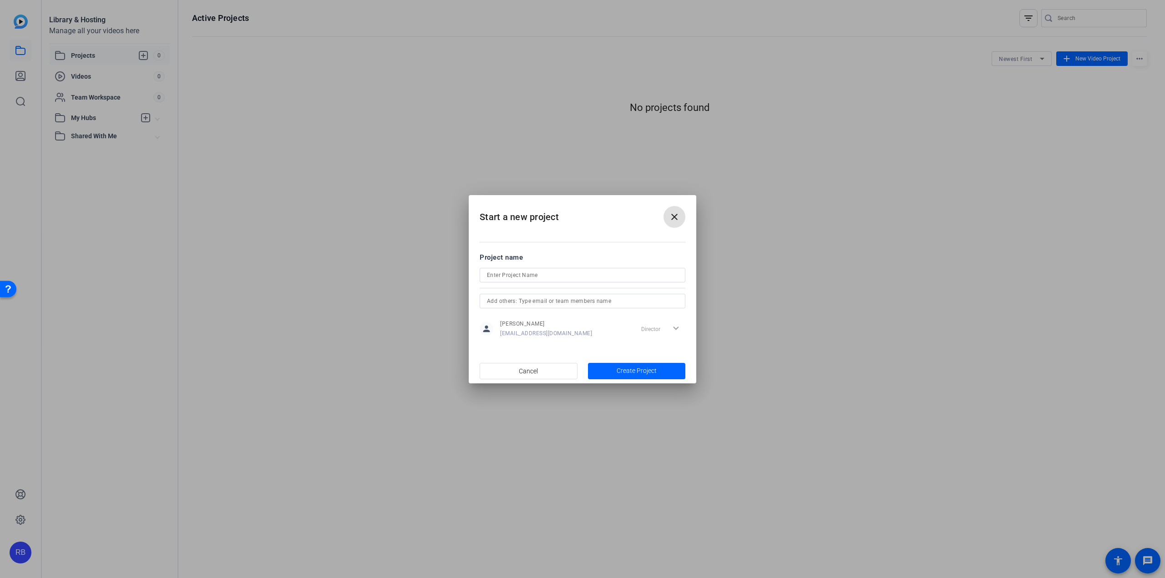 The width and height of the screenshot is (1165, 578). What do you see at coordinates (582, 275) in the screenshot?
I see `input: Enter Project Name` at bounding box center [582, 275].